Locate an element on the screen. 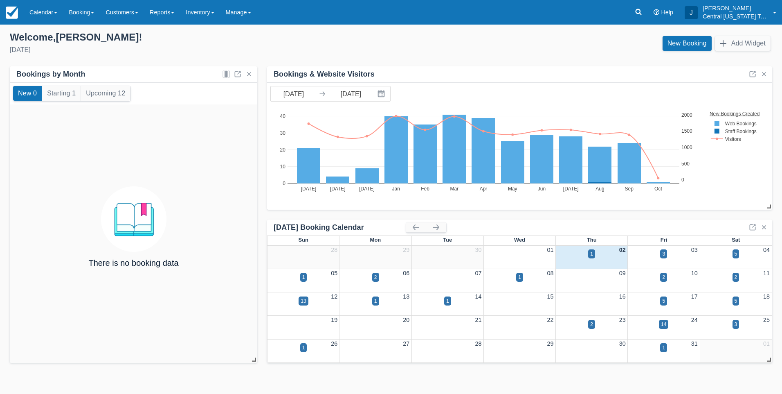 This screenshot has height=394, width=782. a: 16 is located at coordinates (623, 296).